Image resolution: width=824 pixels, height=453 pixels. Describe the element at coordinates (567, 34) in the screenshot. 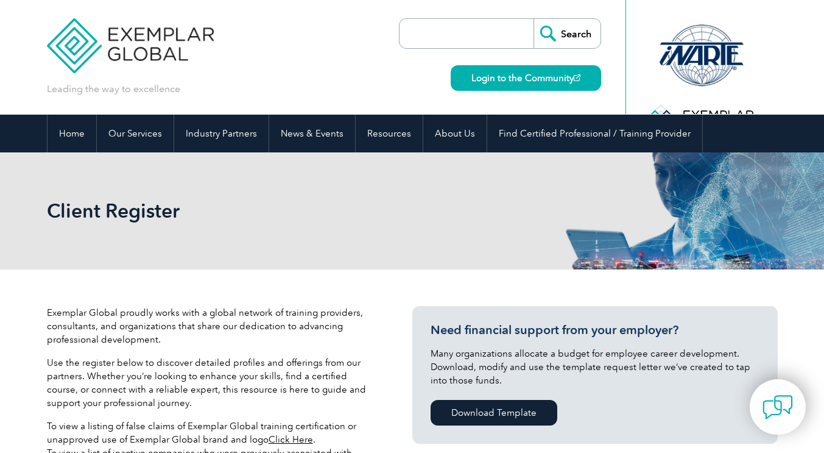

I see `input: Search` at that location.